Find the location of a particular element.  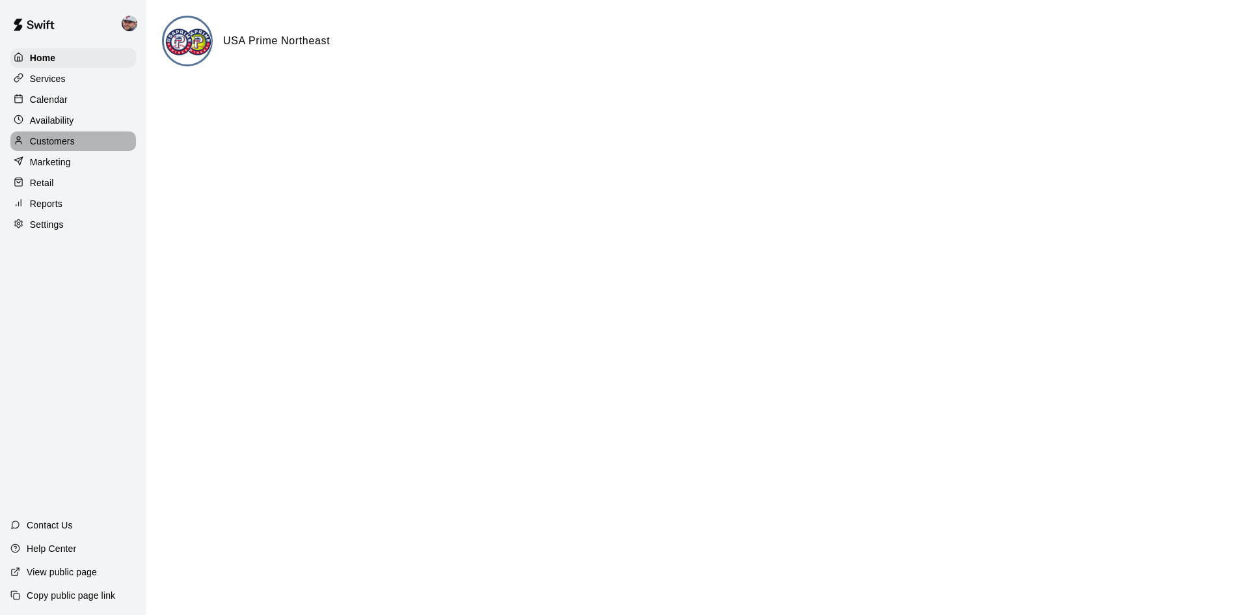

div: Calendar is located at coordinates (73, 100).